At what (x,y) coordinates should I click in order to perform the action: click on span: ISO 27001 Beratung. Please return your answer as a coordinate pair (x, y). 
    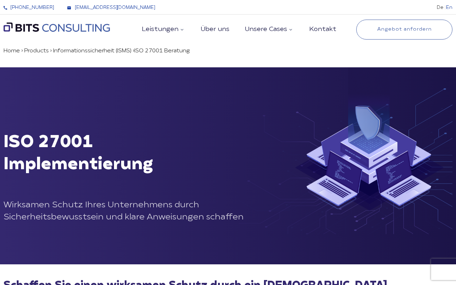
    Looking at the image, I should click on (162, 51).